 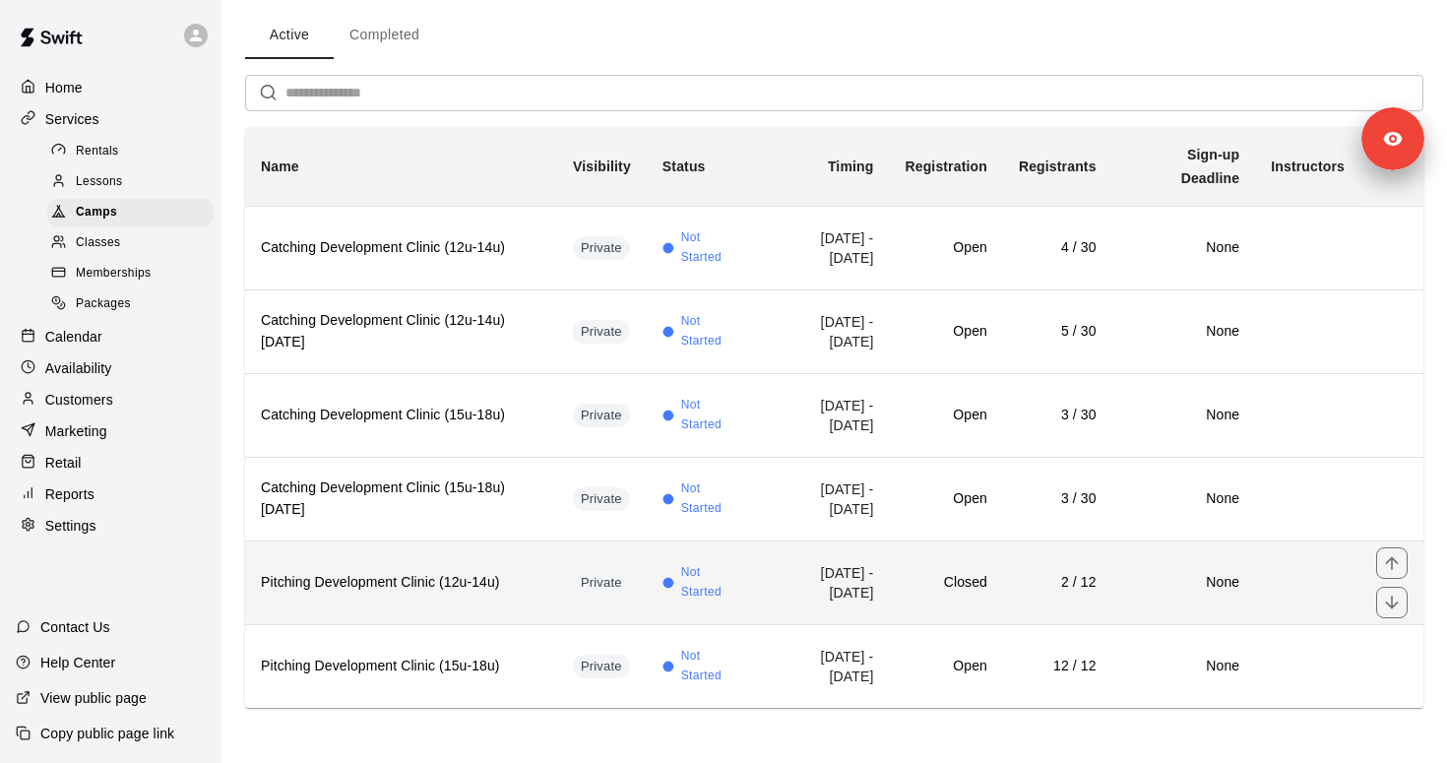 I want to click on div: Marketing, so click(x=110, y=431).